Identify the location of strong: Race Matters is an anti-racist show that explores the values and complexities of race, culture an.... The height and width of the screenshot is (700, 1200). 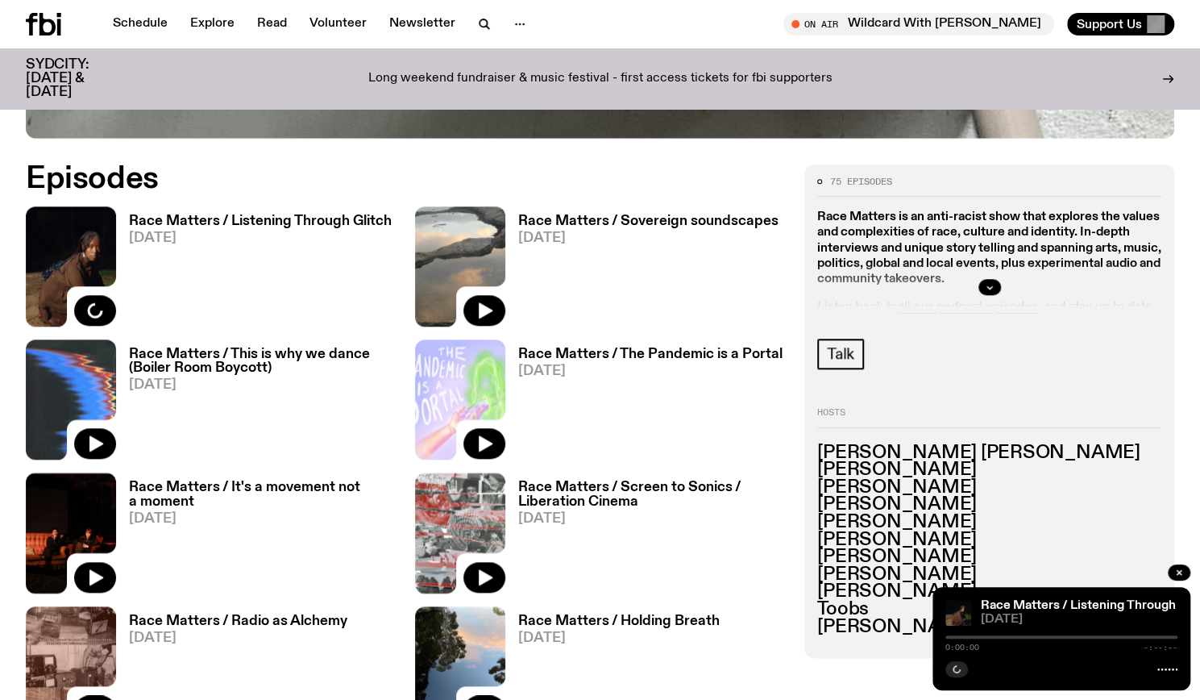
(989, 247).